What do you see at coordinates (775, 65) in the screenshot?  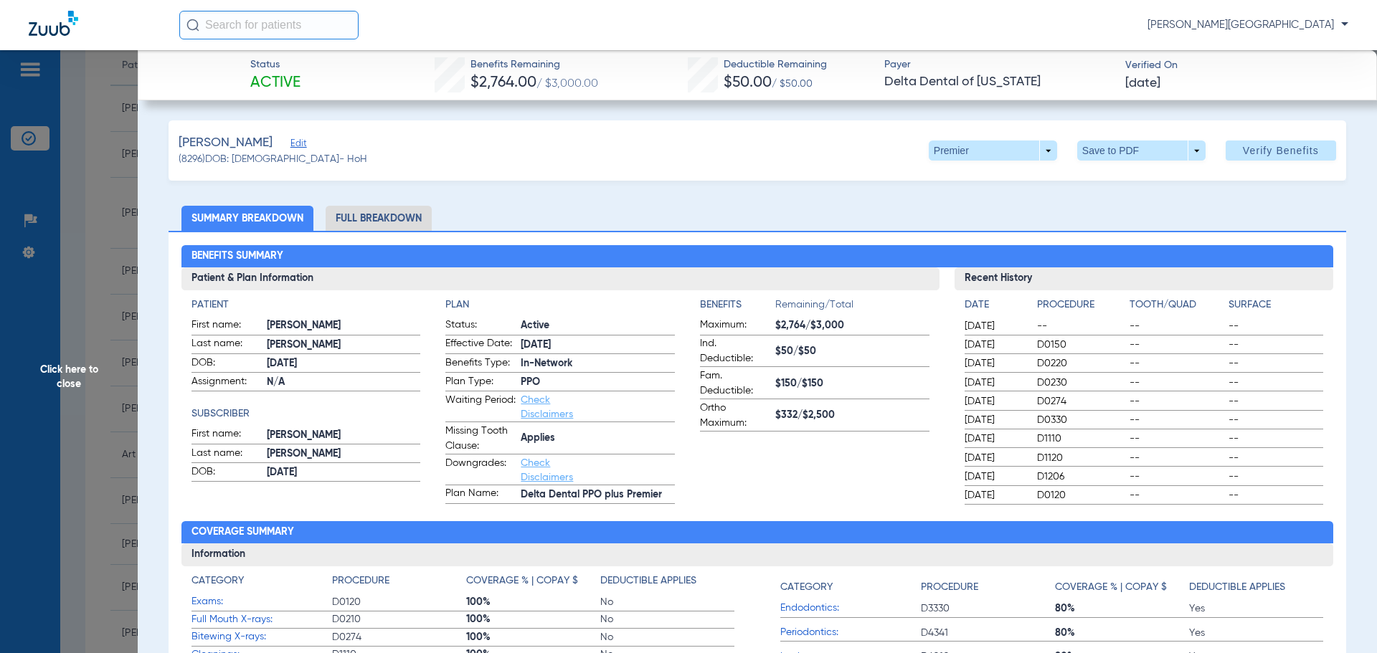 I see `span: Deductible Remaining` at bounding box center [775, 65].